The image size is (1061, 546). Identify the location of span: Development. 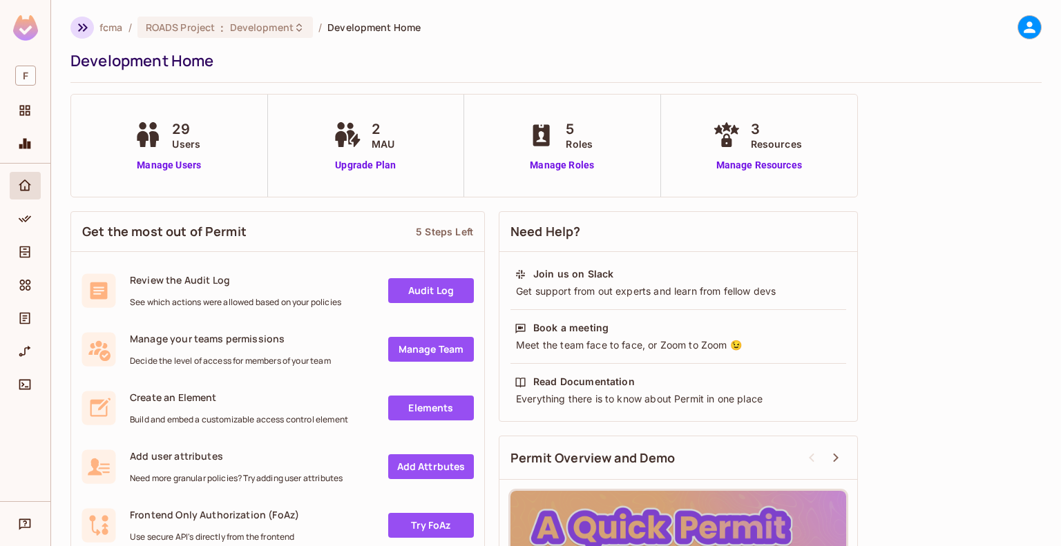
(262, 27).